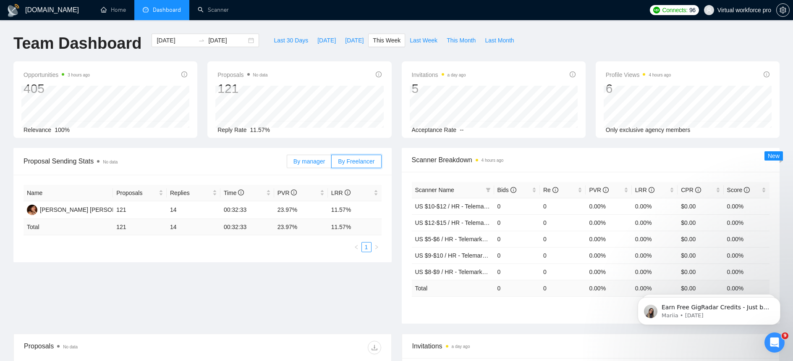 The width and height of the screenshot is (793, 361). What do you see at coordinates (375, 347) in the screenshot?
I see `button: download` at bounding box center [375, 347].